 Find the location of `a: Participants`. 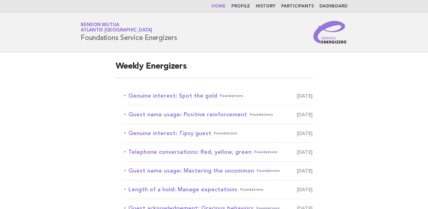

a: Participants is located at coordinates (298, 6).